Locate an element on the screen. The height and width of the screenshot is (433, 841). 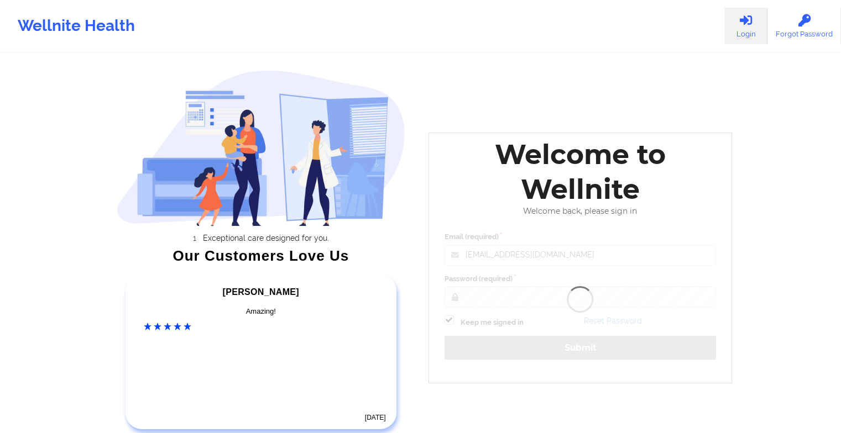
div: Welcome to Wellnite is located at coordinates (581, 172).